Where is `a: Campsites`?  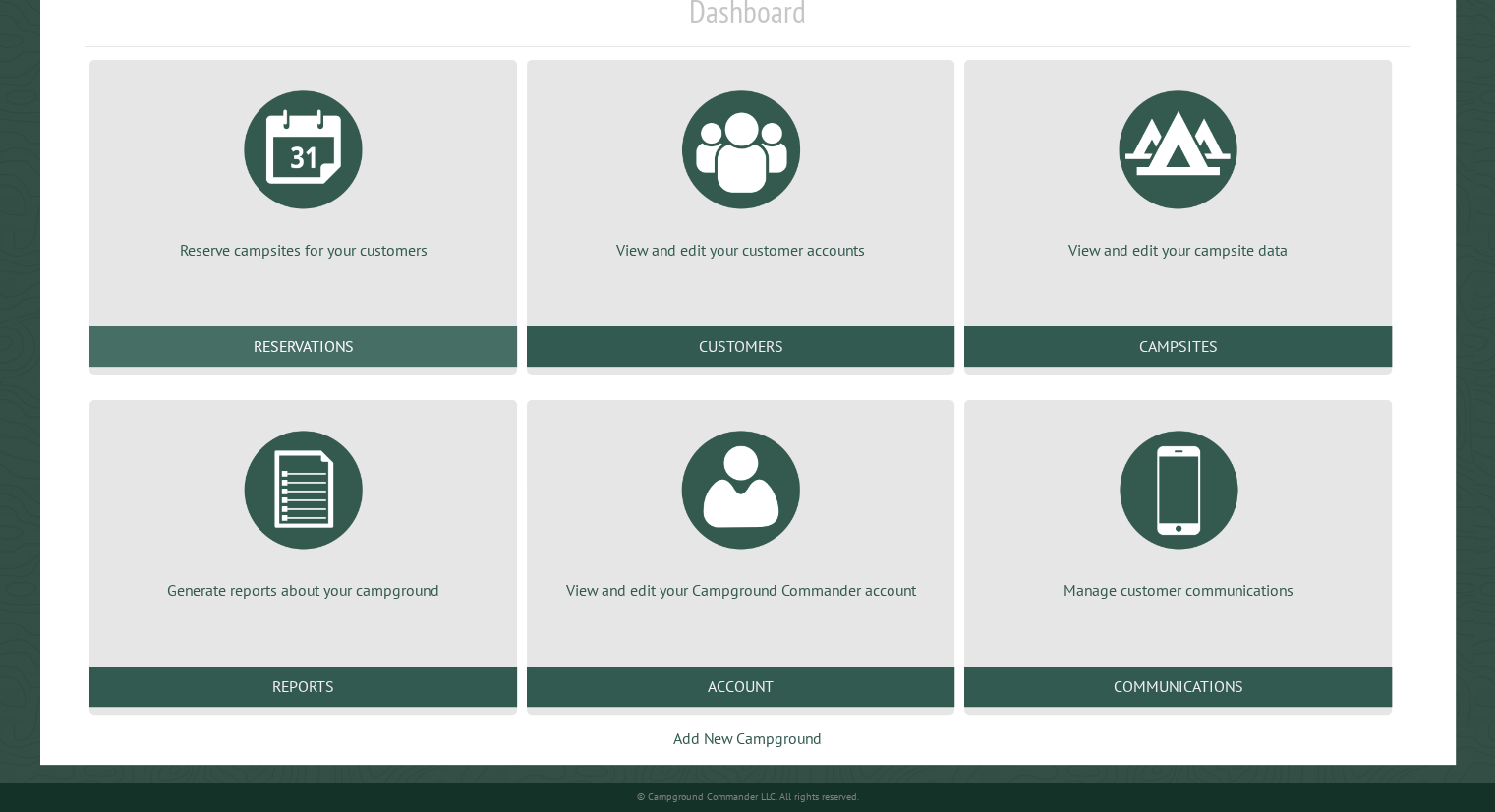
a: Campsites is located at coordinates (1177, 346).